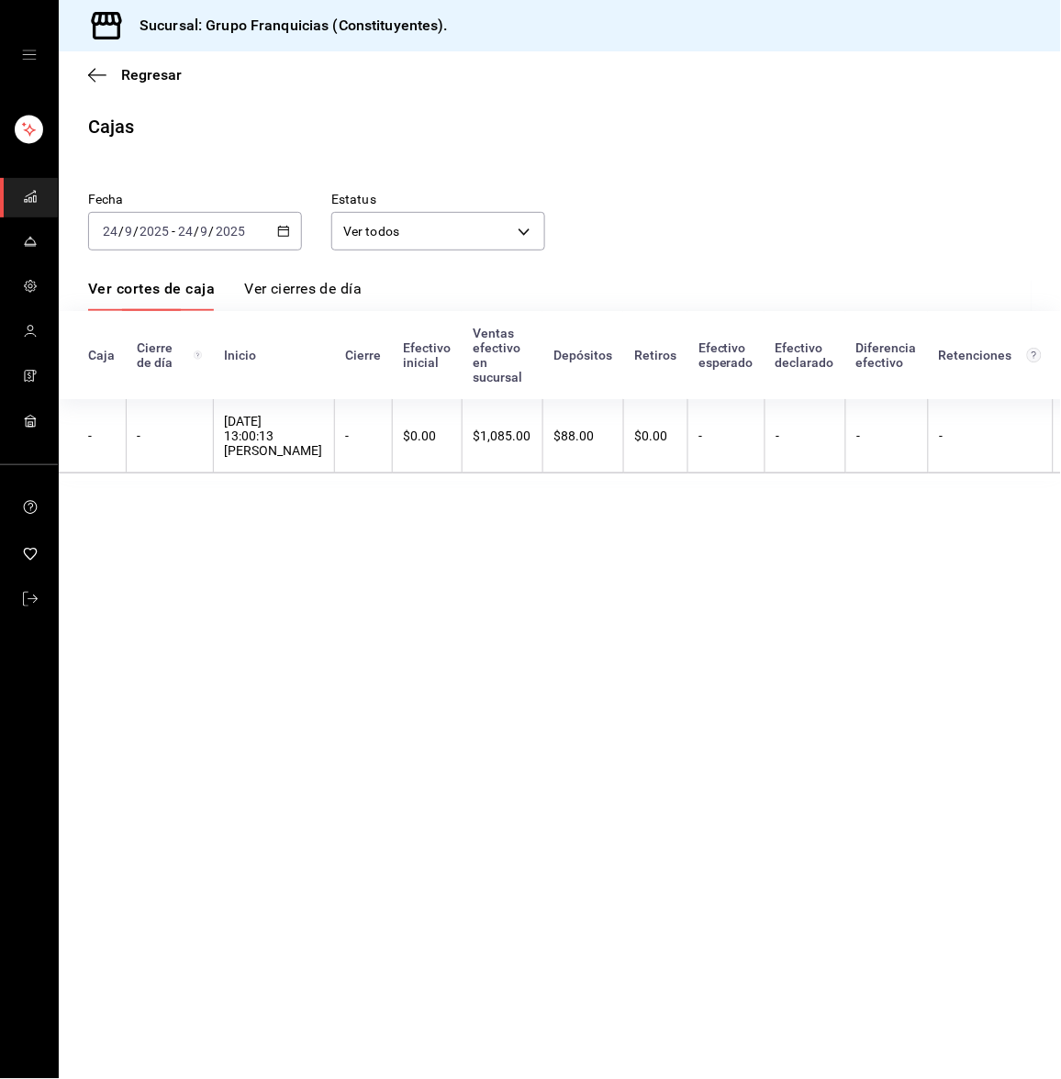 This screenshot has height=1079, width=1061. What do you see at coordinates (726, 355) in the screenshot?
I see `div: Efectivo esperado` at bounding box center [726, 355].